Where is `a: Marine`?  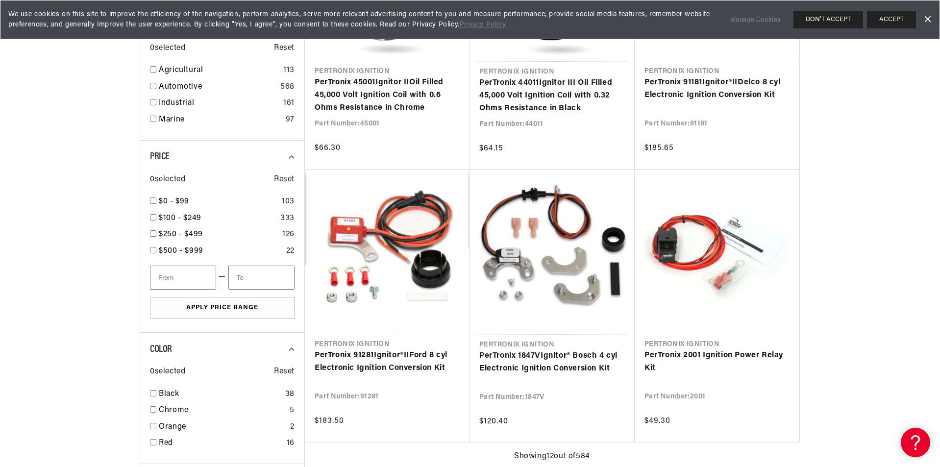
a: Marine is located at coordinates (220, 120).